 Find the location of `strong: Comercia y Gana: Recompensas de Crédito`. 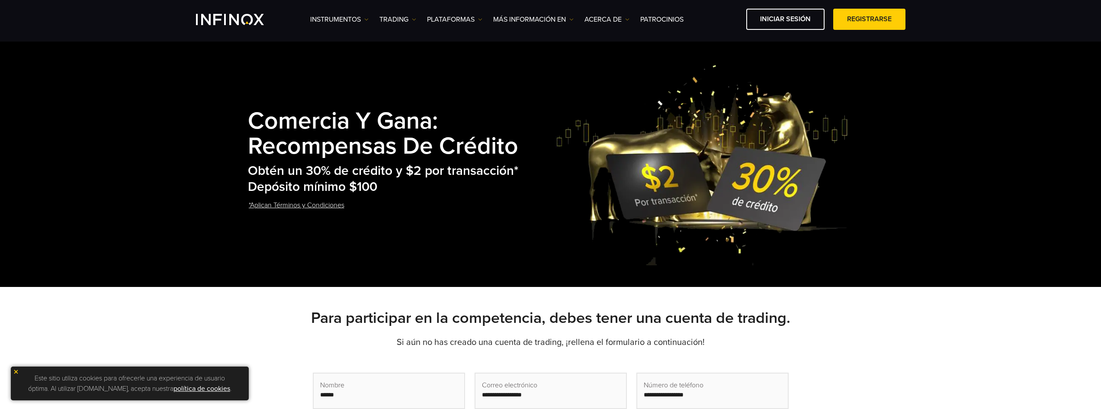

strong: Comercia y Gana: Recompensas de Crédito is located at coordinates (383, 134).